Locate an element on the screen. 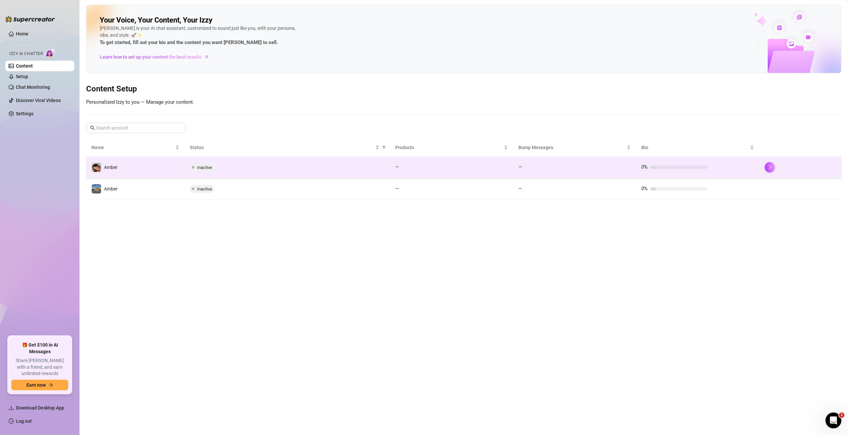 This screenshot has height=435, width=848. span: Bump Messages is located at coordinates (572, 147).